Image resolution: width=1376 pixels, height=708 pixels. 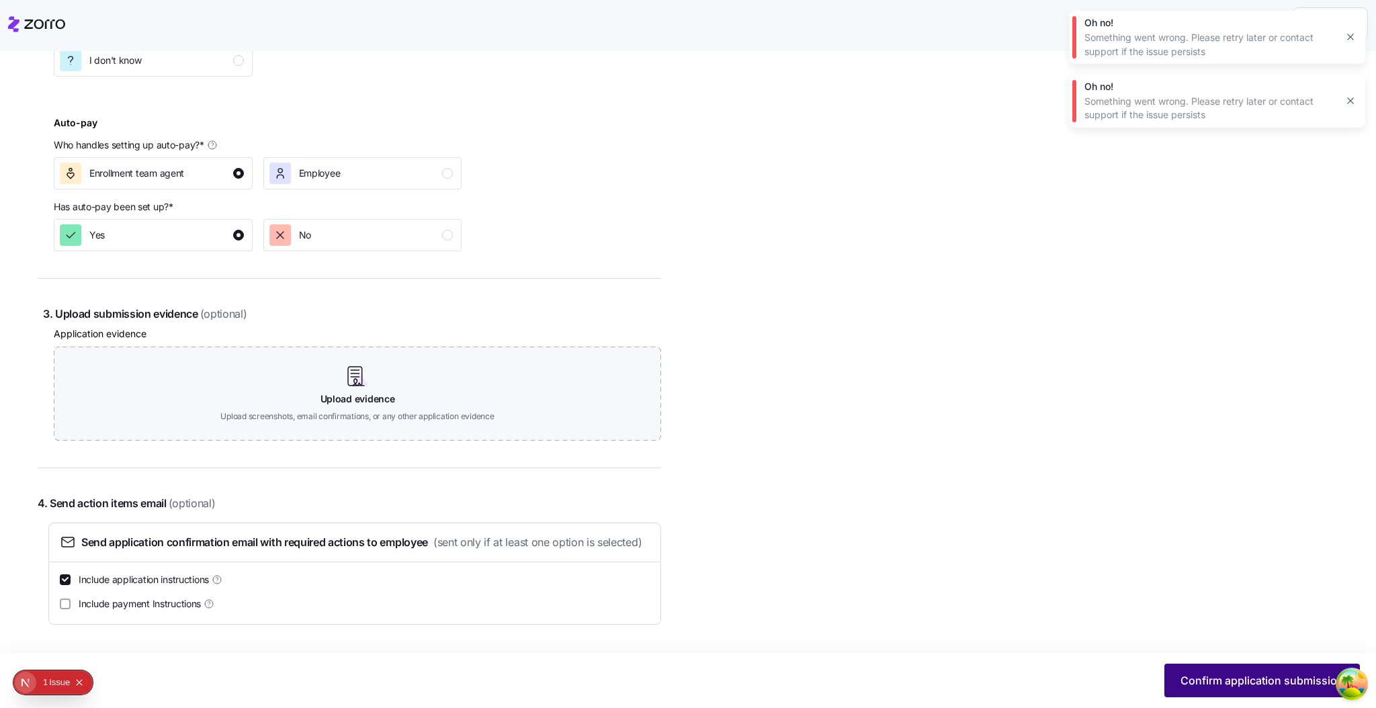 I want to click on span: Has auto-pay been set up? *, so click(x=114, y=207).